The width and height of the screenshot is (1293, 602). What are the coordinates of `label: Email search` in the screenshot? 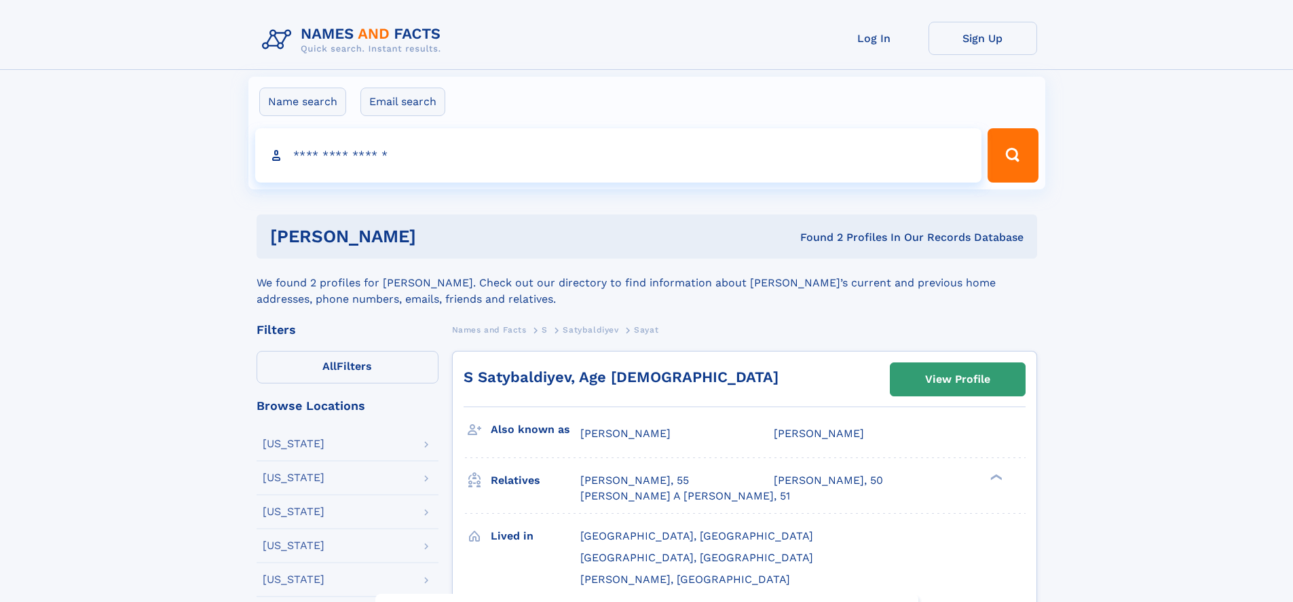 It's located at (402, 102).